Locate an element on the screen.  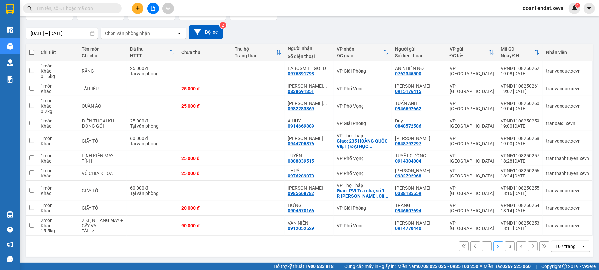
span: Miền Bắc is located at coordinates (507, 266).